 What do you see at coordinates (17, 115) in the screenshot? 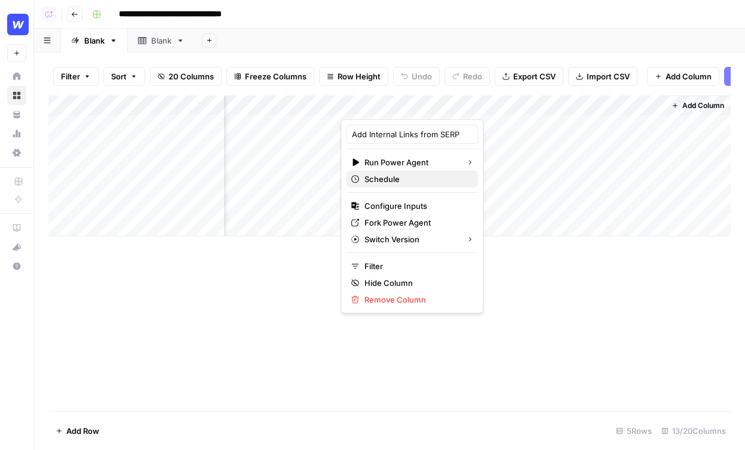
I see `a: Your Data` at bounding box center [17, 115].